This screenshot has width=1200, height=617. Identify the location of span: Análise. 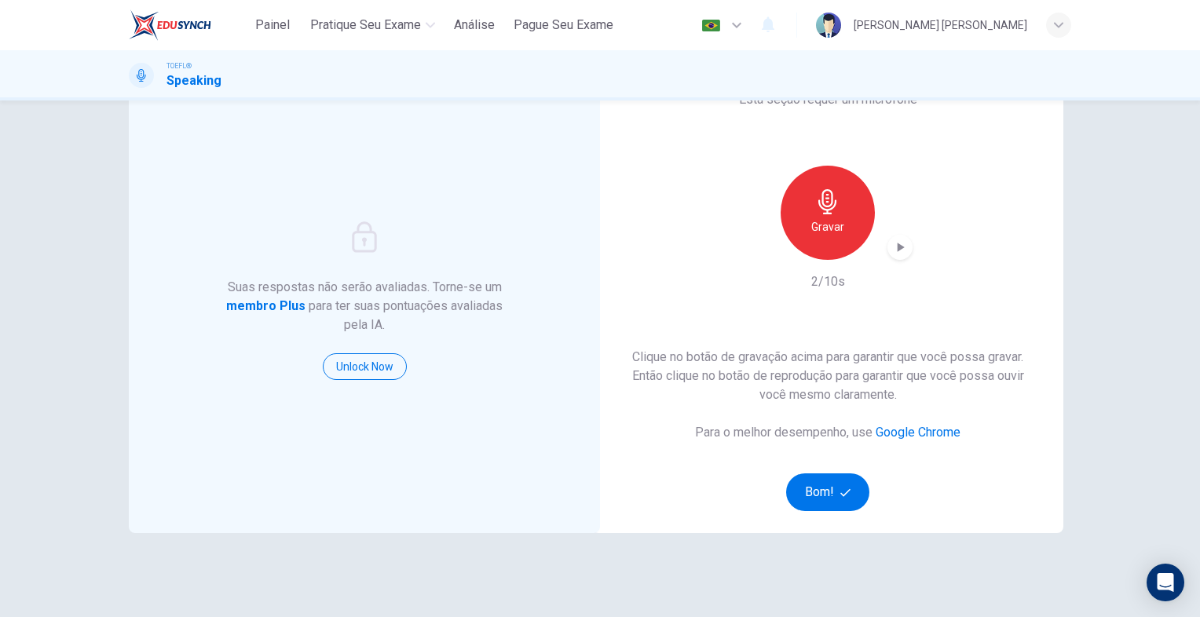
(474, 25).